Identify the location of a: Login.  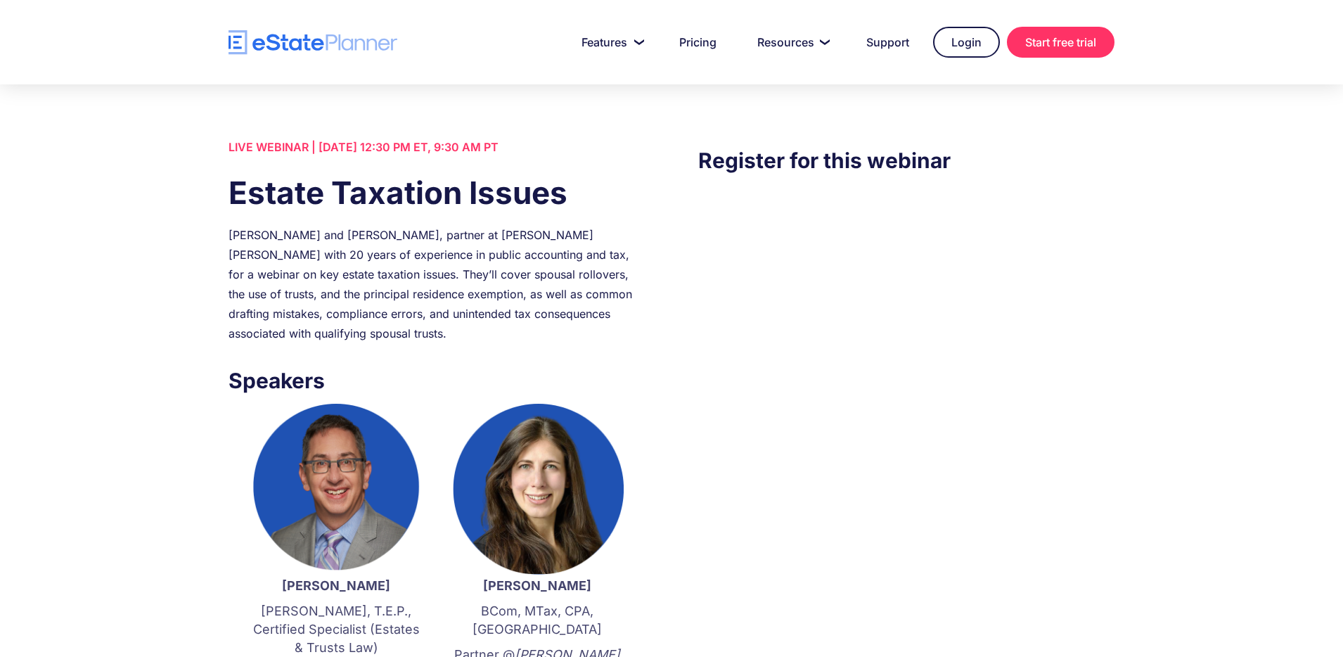
(966, 42).